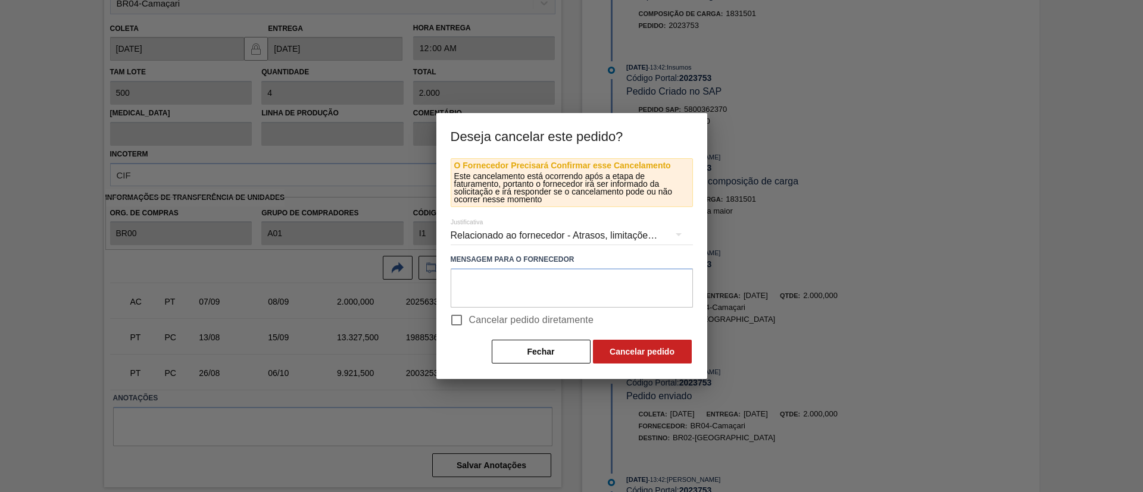 The height and width of the screenshot is (492, 1143). What do you see at coordinates (571, 260) in the screenshot?
I see `label: Mensagem para o Fornecedor` at bounding box center [571, 260].